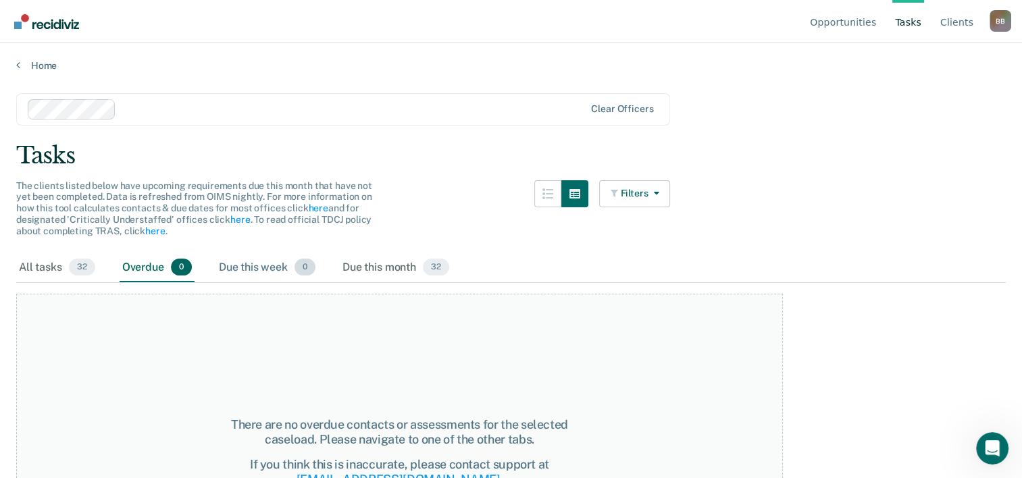 Image resolution: width=1022 pixels, height=478 pixels. Describe the element at coordinates (157, 268) in the screenshot. I see `div: Overdue0` at that location.